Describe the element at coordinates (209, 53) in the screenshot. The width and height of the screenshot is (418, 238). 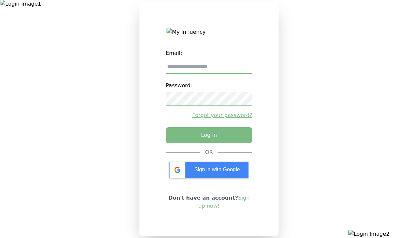
I see `label: Email:` at that location.